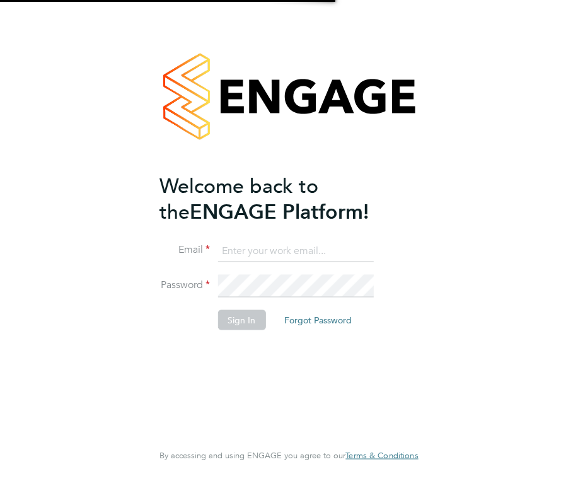 The width and height of the screenshot is (578, 486). I want to click on span: By accessing and using ENGAGE you agree to our, so click(289, 455).